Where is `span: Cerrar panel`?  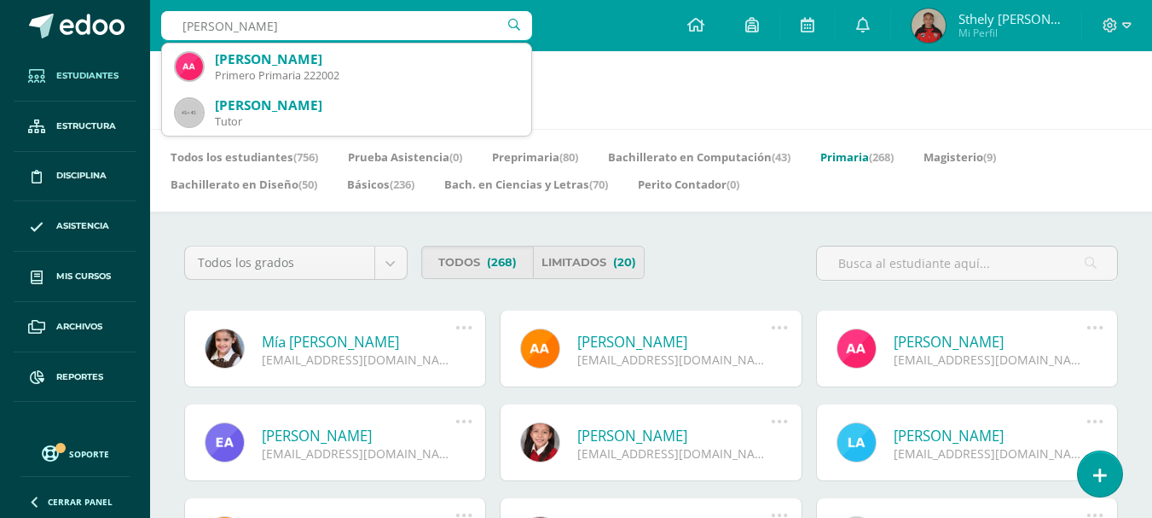
span: Cerrar panel is located at coordinates (80, 502).